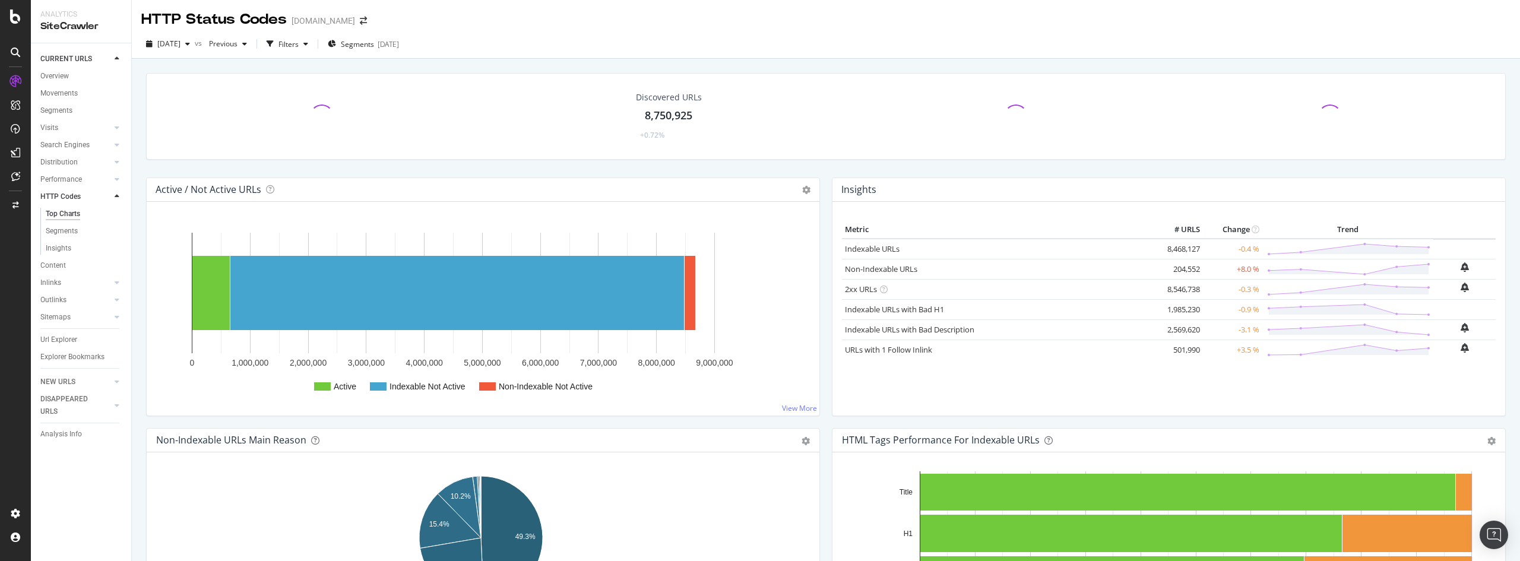  I want to click on div: DISAPPEARED URLS, so click(70, 405).